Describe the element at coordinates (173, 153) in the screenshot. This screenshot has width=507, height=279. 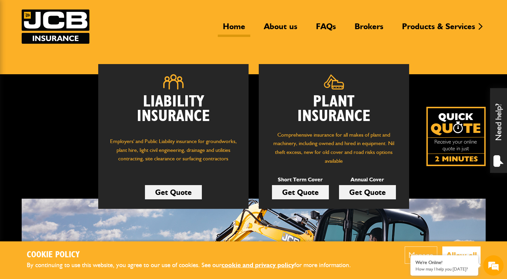
I see `p: Employers' and Public Liability insurance for groundworks, plant hire, light civil engineering, d...` at that location.